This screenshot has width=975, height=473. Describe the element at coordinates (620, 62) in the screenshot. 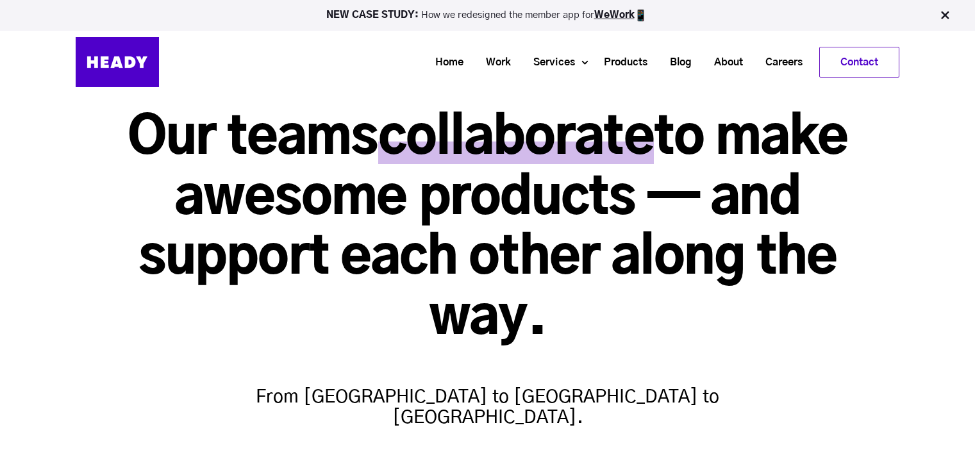

I see `a: Products` at that location.